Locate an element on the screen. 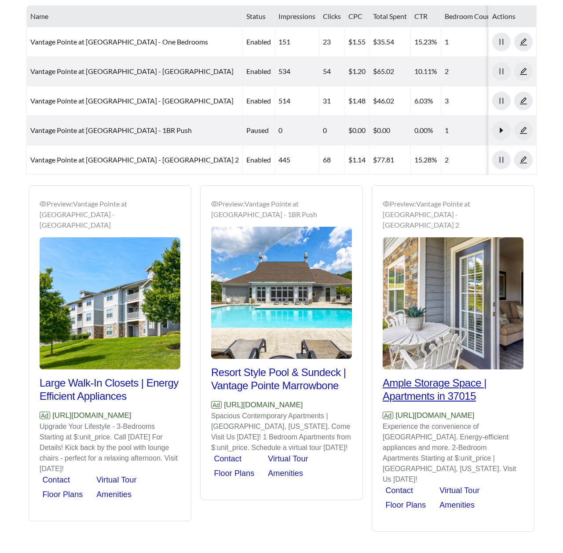 The height and width of the screenshot is (553, 563). td: 15.28% is located at coordinates (426, 160).